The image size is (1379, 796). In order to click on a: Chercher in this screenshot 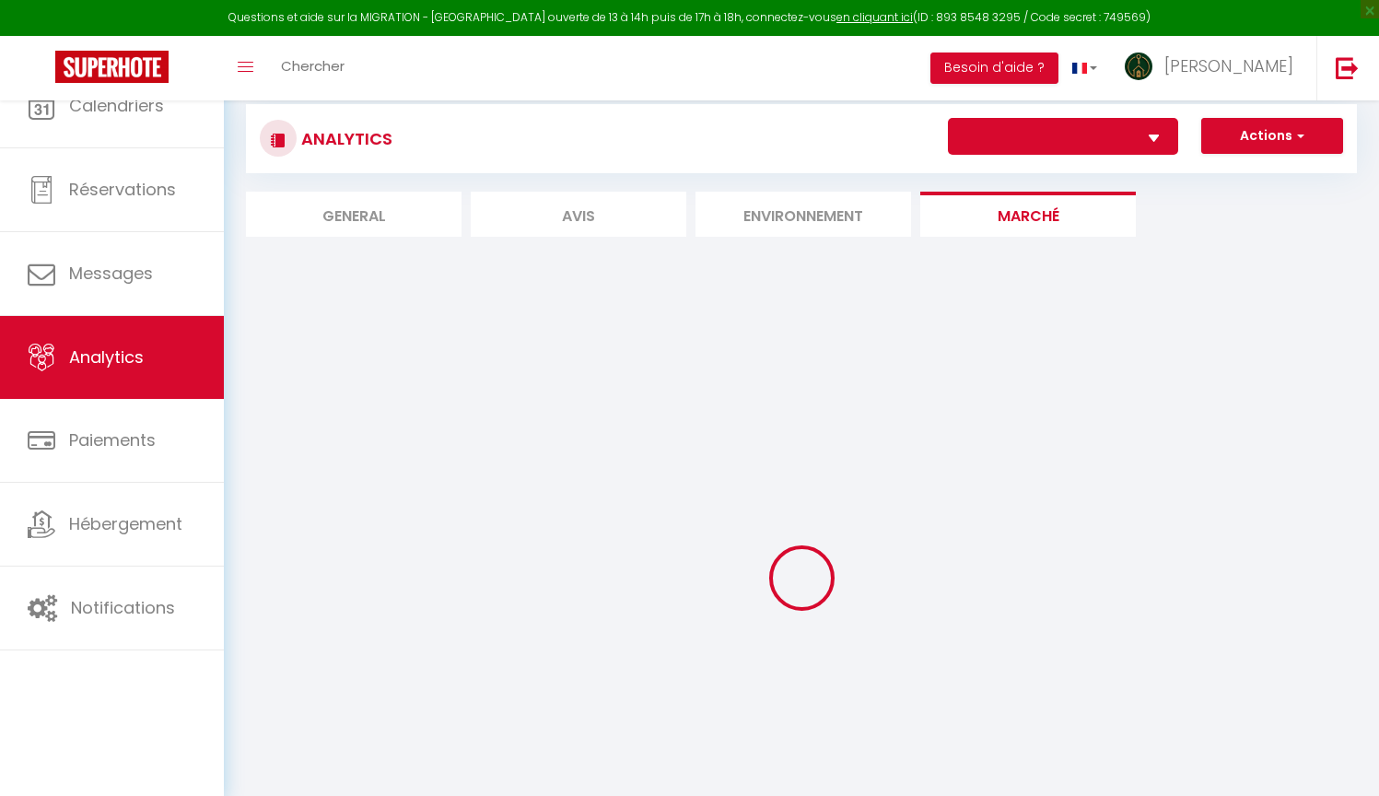, I will do `click(312, 68)`.